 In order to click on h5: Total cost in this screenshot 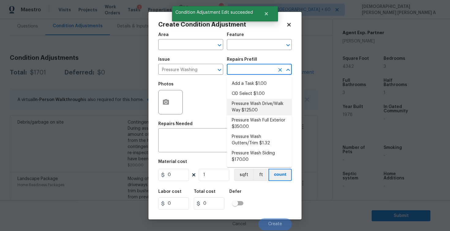, I will do `click(204, 192)`.